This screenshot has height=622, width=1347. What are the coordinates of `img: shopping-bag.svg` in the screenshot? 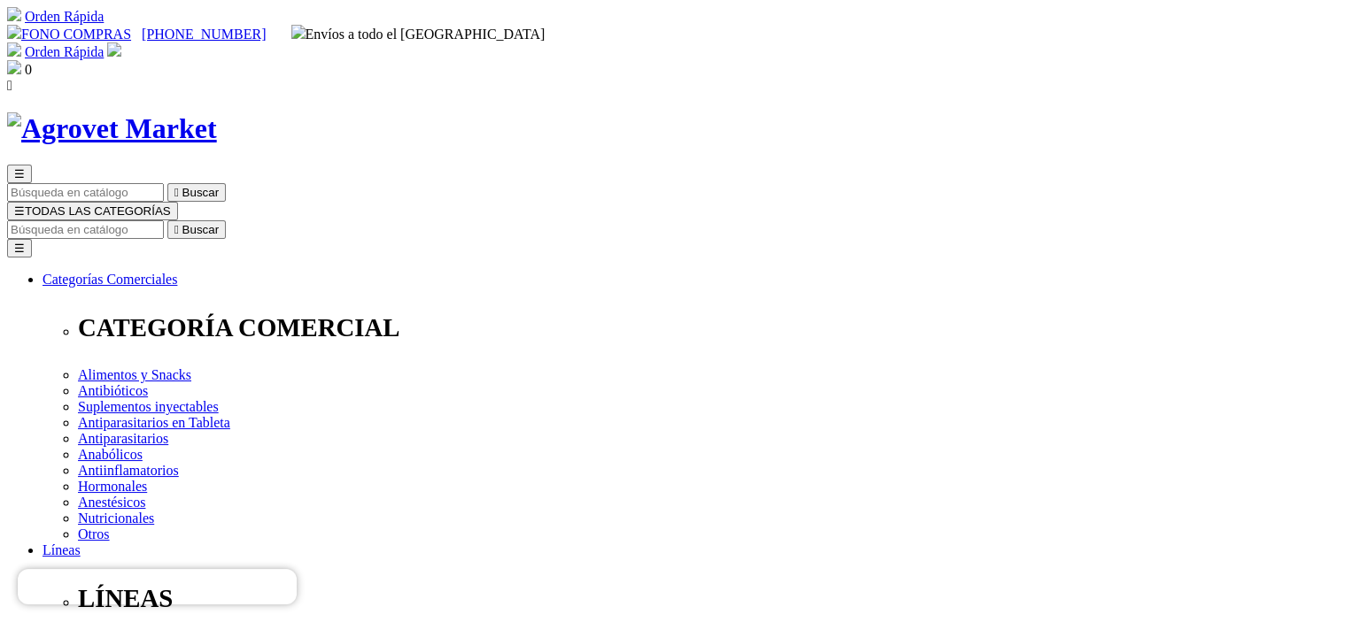 It's located at (14, 67).